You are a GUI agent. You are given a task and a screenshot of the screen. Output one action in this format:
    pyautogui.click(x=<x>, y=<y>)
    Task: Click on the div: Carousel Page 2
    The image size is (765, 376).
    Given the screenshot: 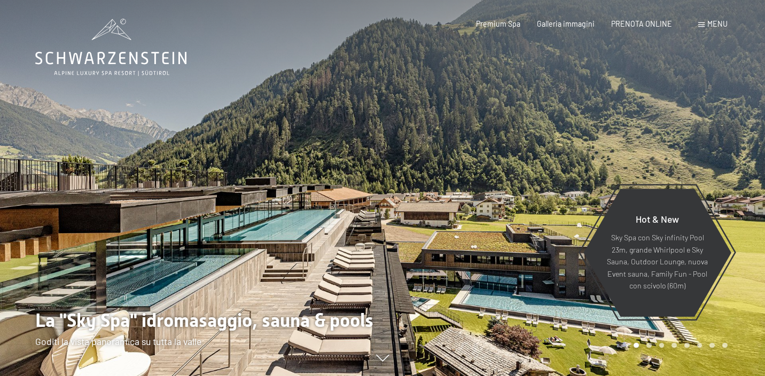 What is the action you would take?
    pyautogui.click(x=649, y=345)
    